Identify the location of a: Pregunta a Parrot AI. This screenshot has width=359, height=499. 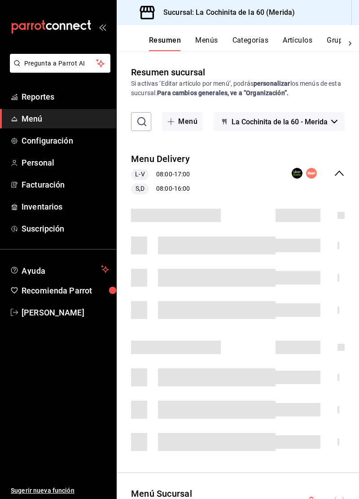
(58, 70).